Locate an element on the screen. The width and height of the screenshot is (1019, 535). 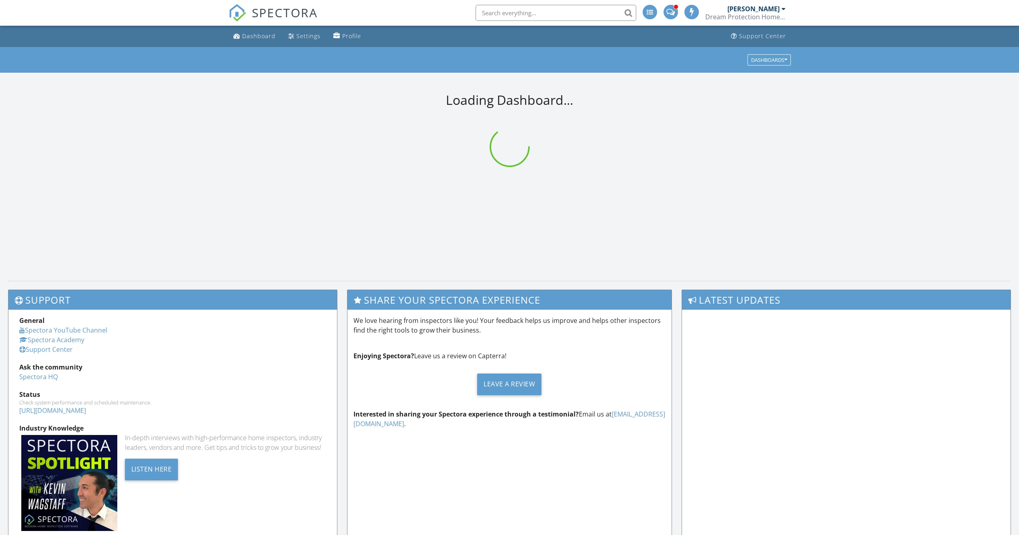
a: Profile is located at coordinates (347, 36).